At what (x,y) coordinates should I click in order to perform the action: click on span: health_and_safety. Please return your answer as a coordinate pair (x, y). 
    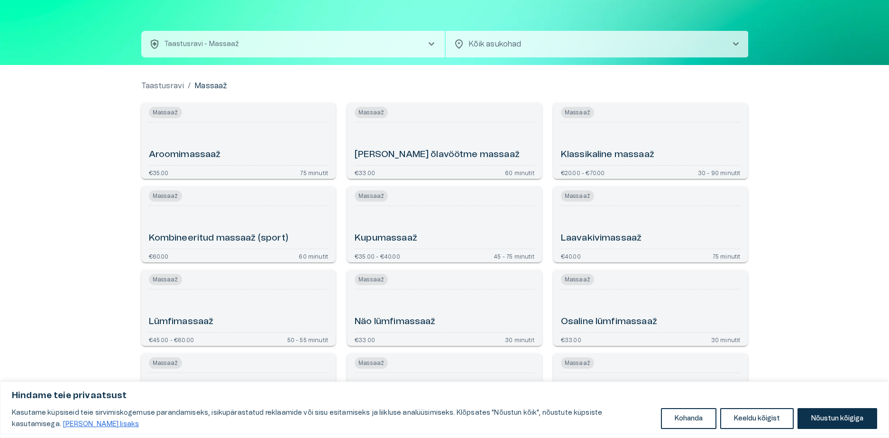
    Looking at the image, I should click on (155, 44).